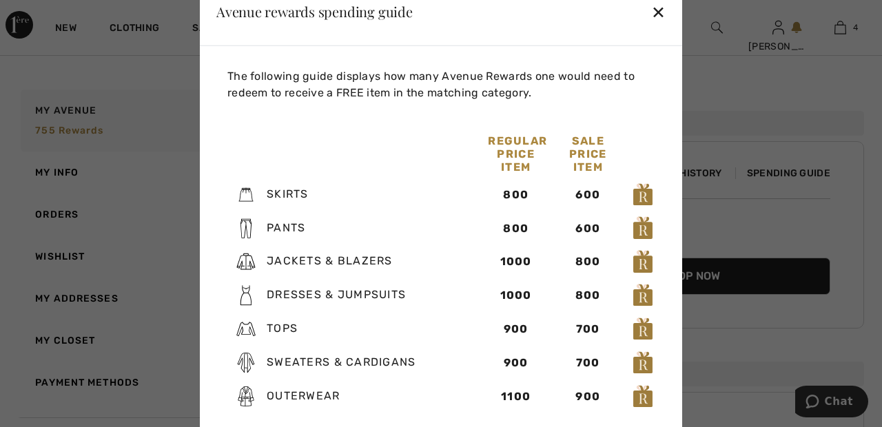 This screenshot has width=882, height=427. I want to click on span: Tops, so click(282, 328).